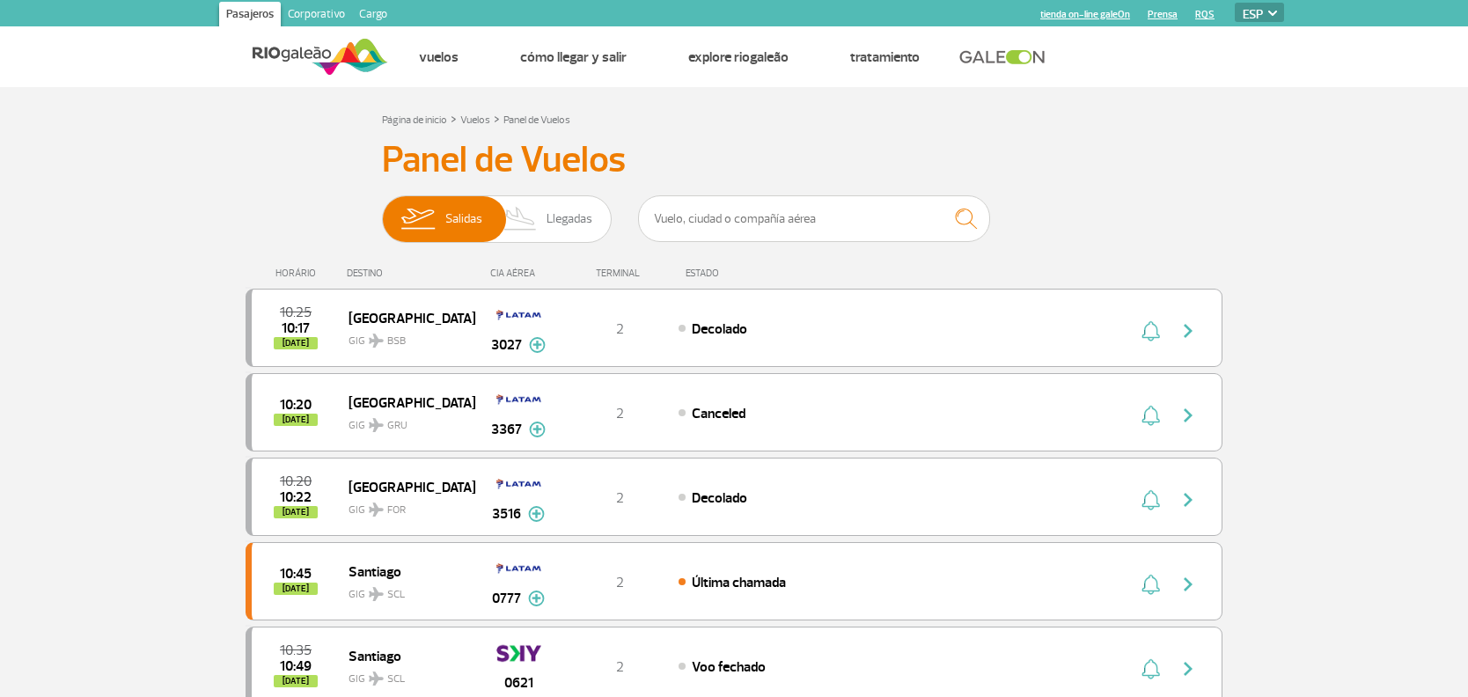 The image size is (1468, 697). I want to click on span: FOR, so click(396, 511).